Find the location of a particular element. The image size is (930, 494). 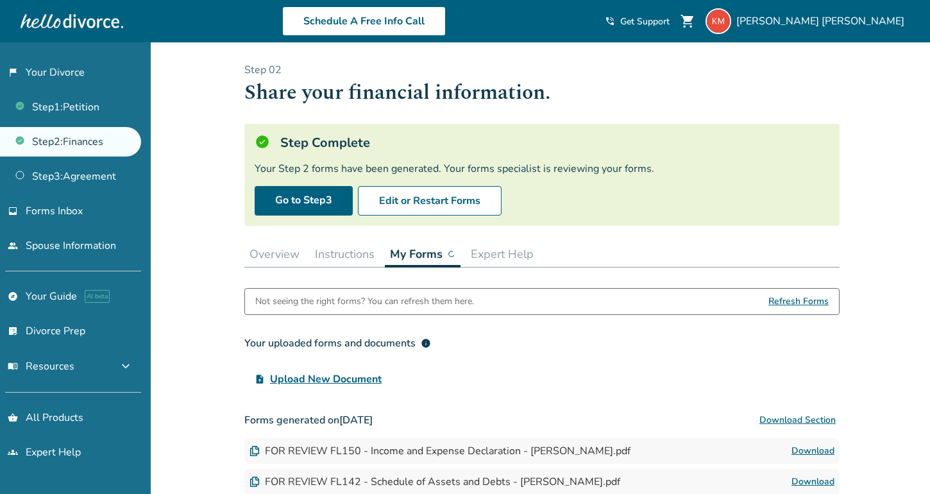

a: phone_in_talkGet Support is located at coordinates (637, 21).